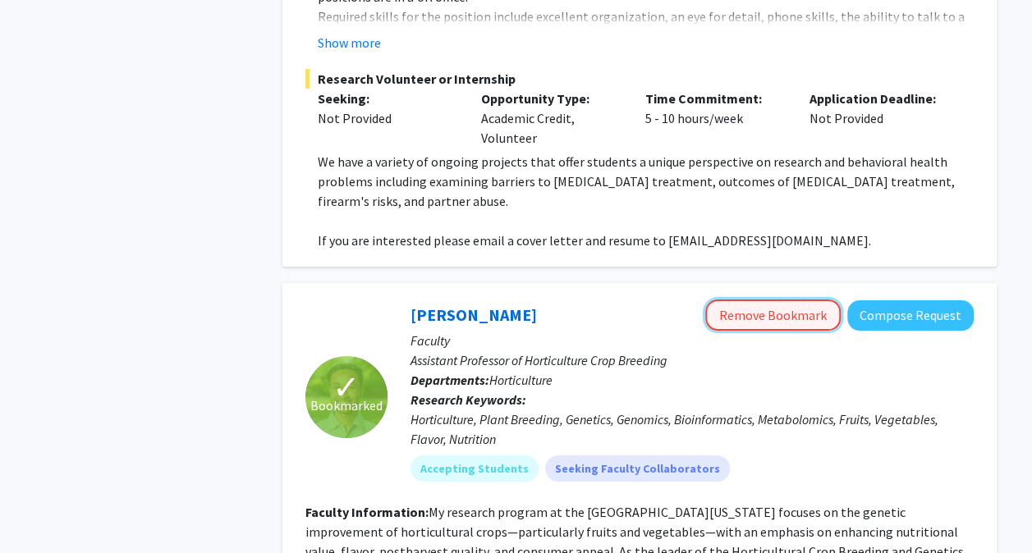 This screenshot has height=553, width=1032. I want to click on mat-chip: Accepting Students, so click(474, 469).